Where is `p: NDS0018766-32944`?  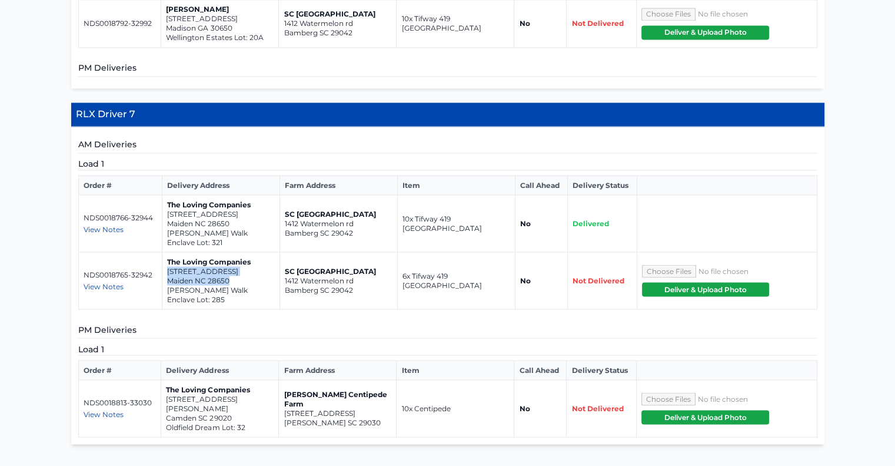 p: NDS0018766-32944 is located at coordinates (121, 217).